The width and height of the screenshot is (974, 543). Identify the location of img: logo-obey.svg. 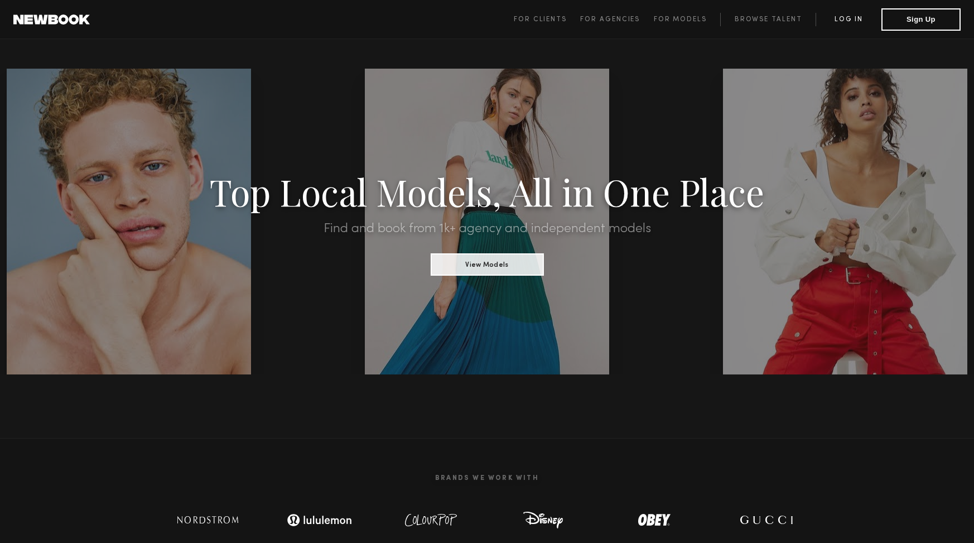
(654, 520).